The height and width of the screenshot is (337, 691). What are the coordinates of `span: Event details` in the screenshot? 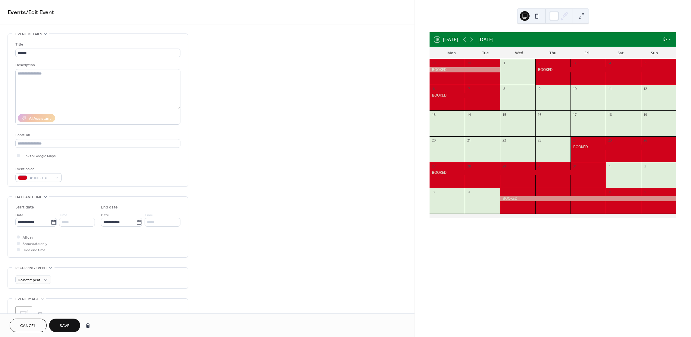 It's located at (29, 34).